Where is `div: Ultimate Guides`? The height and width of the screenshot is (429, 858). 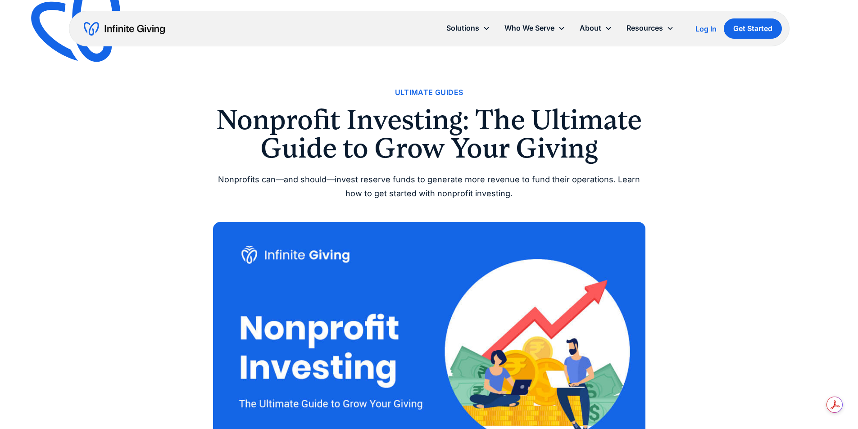
div: Ultimate Guides is located at coordinates (429, 92).